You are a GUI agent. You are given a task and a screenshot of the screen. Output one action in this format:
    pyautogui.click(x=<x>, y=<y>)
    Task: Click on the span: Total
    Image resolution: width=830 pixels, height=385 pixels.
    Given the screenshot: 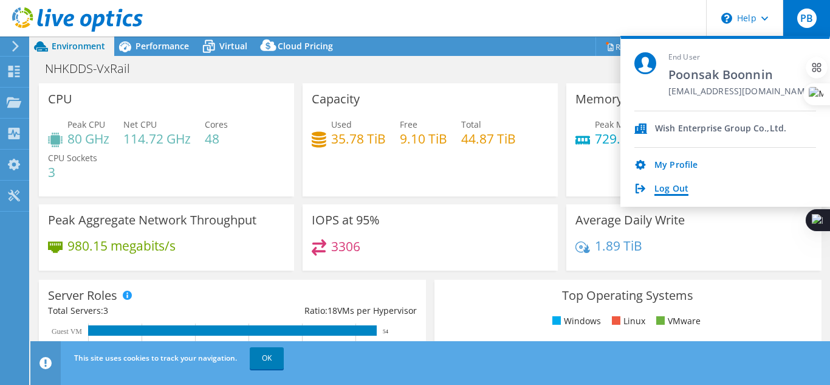 What is the action you would take?
    pyautogui.click(x=471, y=124)
    